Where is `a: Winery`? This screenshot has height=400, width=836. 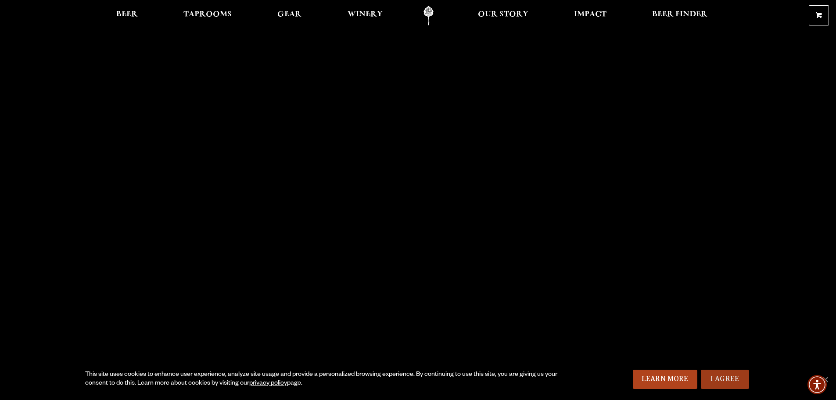
a: Winery is located at coordinates (365, 15).